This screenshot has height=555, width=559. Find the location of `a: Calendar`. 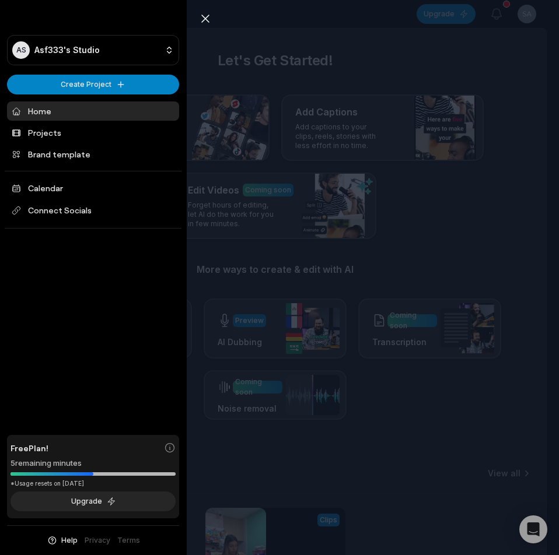

a: Calendar is located at coordinates (93, 188).